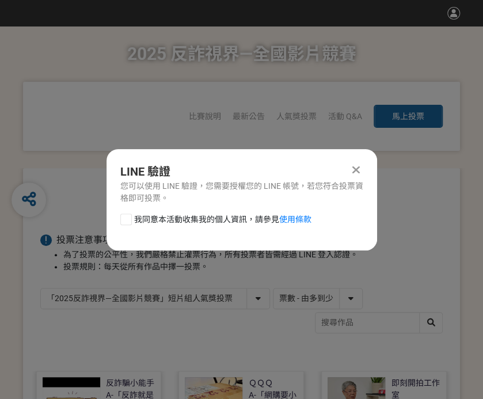 This screenshot has width=483, height=399. What do you see at coordinates (408, 116) in the screenshot?
I see `span: 馬上投票` at bounding box center [408, 116].